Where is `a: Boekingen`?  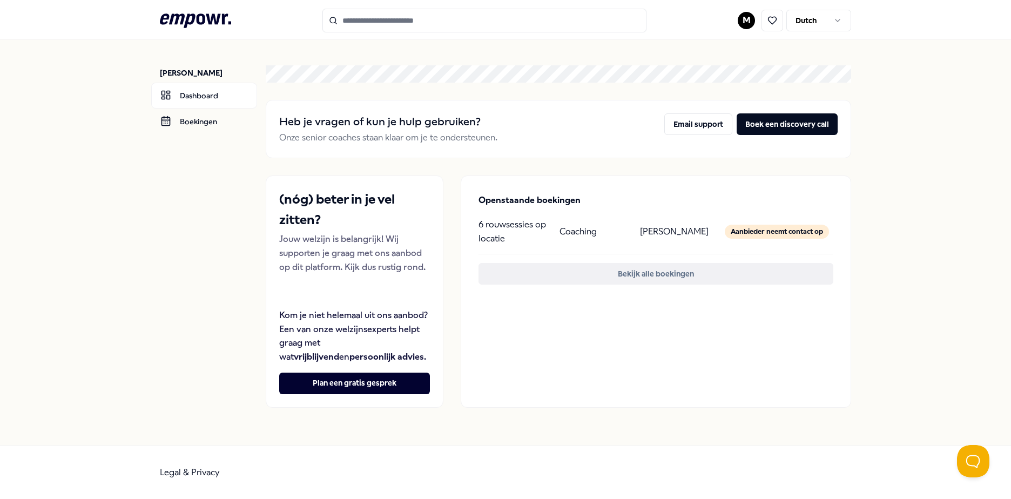 a: Boekingen is located at coordinates (204, 121).